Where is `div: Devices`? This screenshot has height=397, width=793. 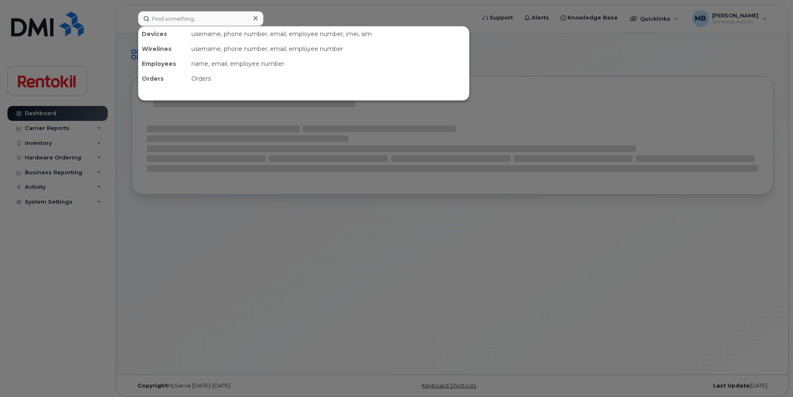 div: Devices is located at coordinates (163, 34).